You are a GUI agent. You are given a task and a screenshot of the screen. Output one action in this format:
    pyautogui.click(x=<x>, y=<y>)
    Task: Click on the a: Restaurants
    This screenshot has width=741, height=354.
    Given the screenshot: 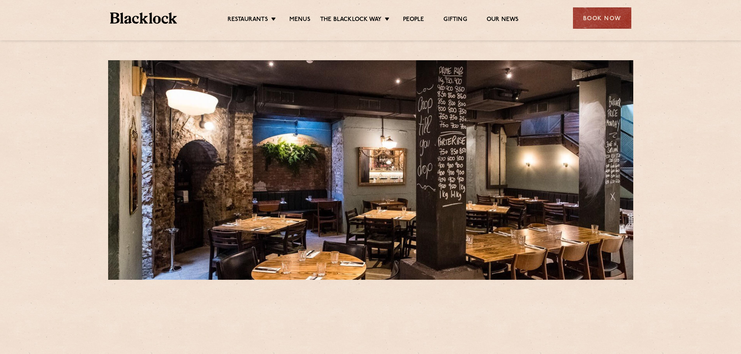 What is the action you would take?
    pyautogui.click(x=248, y=20)
    